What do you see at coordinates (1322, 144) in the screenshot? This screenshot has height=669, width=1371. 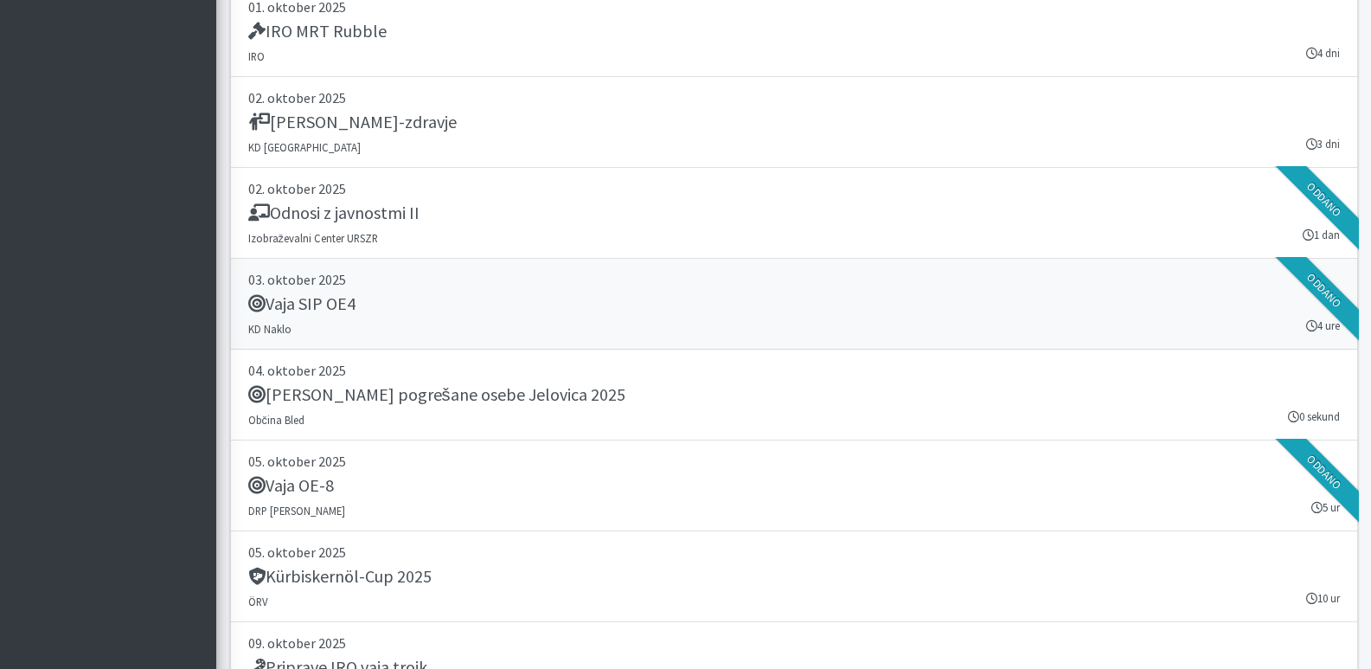 I see `small: 3 dni` at bounding box center [1322, 144].